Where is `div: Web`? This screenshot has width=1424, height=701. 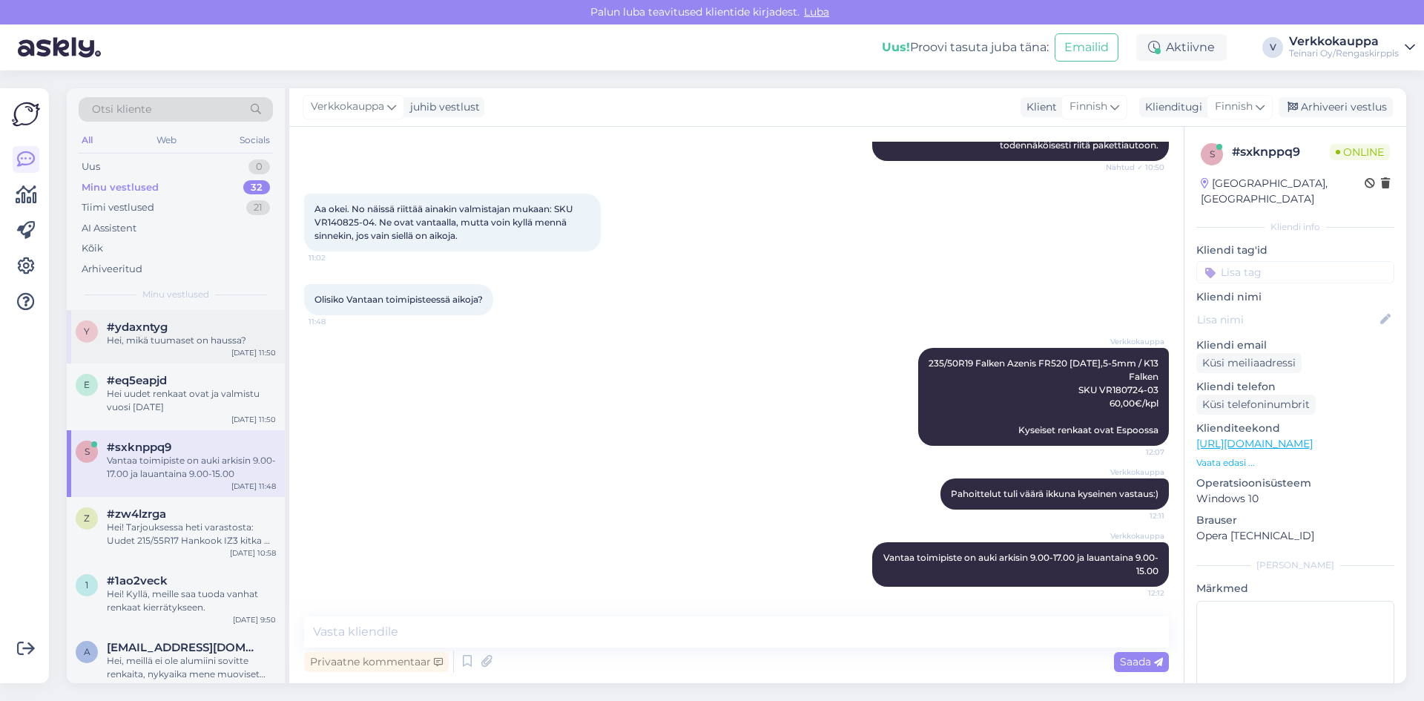 div: Web is located at coordinates (166, 140).